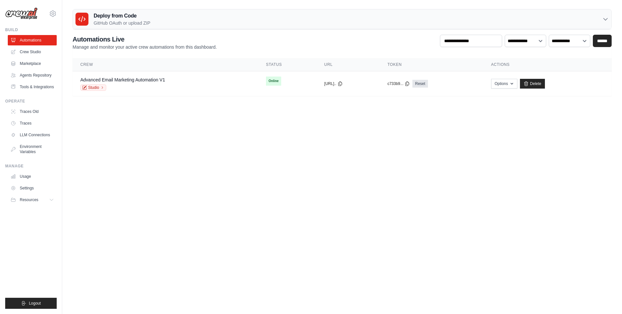 This screenshot has width=622, height=314. What do you see at coordinates (273, 81) in the screenshot?
I see `span: Online` at bounding box center [273, 81].